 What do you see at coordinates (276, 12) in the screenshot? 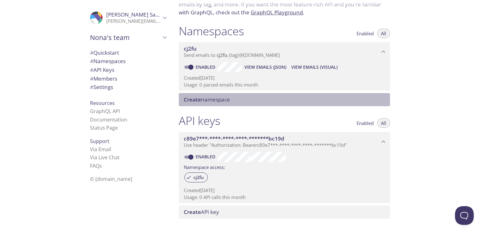
I see `a: GraphQL Playground` at bounding box center [276, 12].